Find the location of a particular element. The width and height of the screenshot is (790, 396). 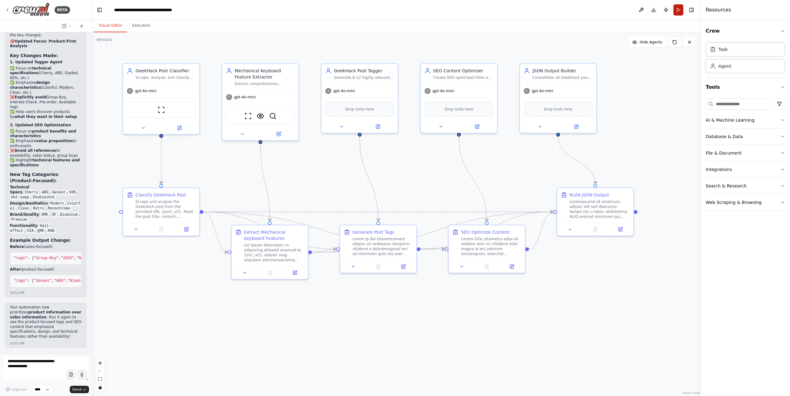

li: ✅ Focus on (Cherry, ABS, Gasket, 60%, etc.) is located at coordinates (46, 73).